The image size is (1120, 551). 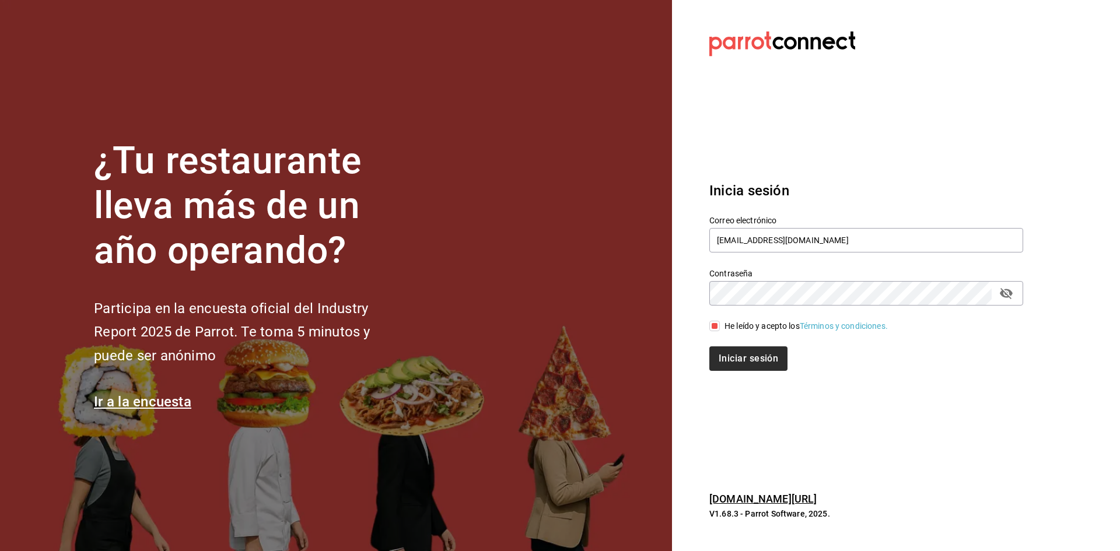 I want to click on a: Términos y condiciones., so click(x=844, y=326).